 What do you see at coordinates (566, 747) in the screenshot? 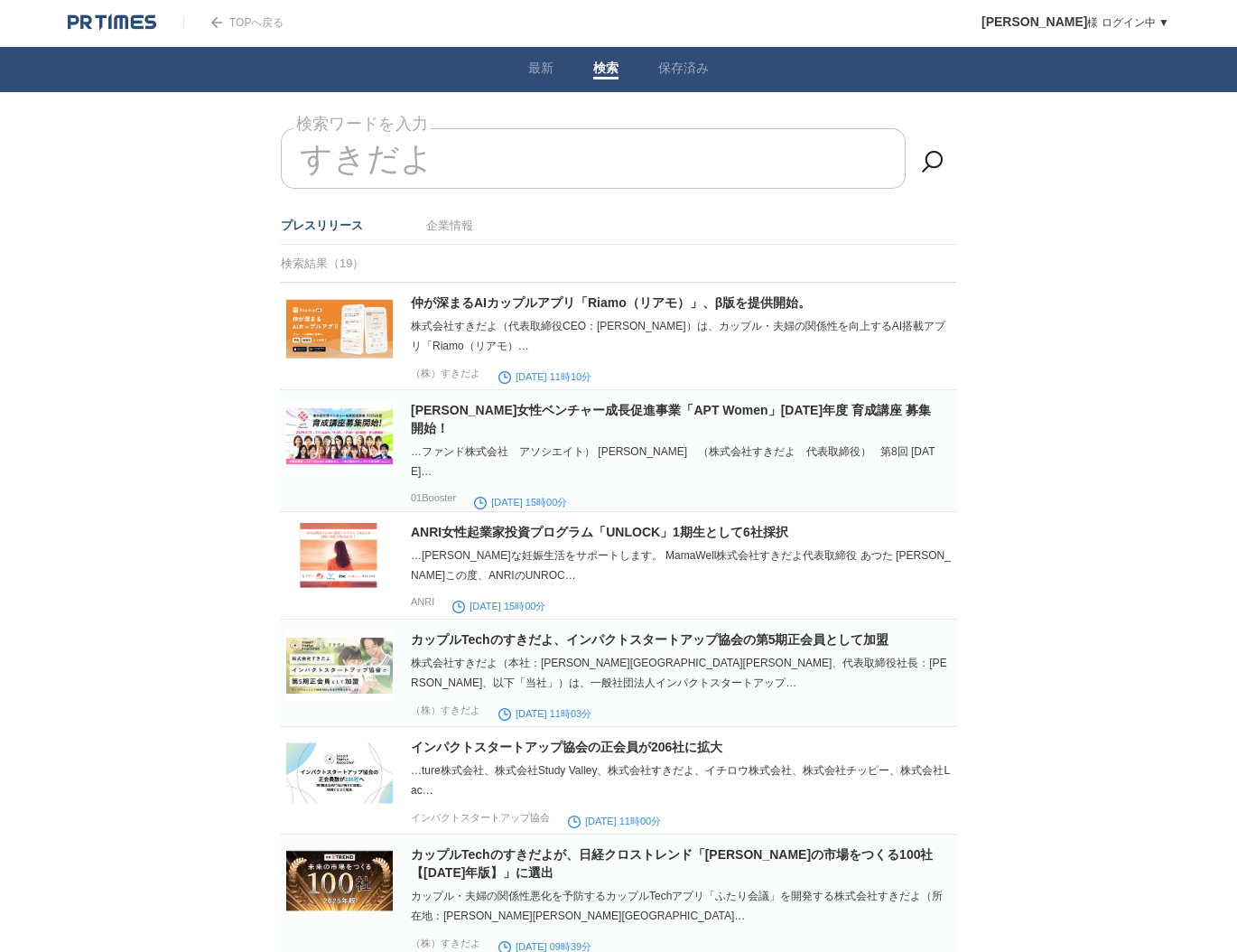
I see `a: インパクトスタートアップ協会の正会員が206社に拡大` at bounding box center [566, 747].